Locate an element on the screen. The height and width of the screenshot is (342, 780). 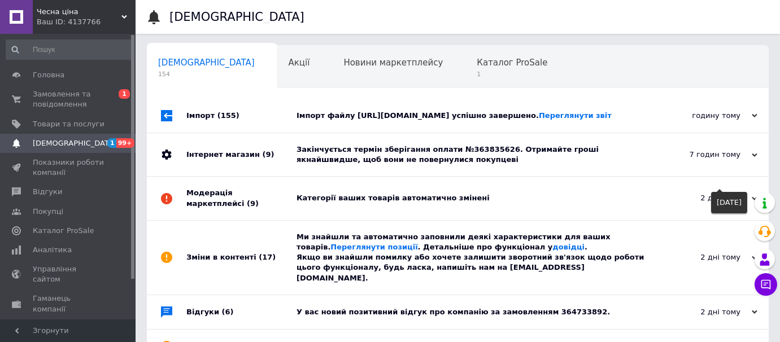
span: Показники роботи компанії is located at coordinates (68, 168).